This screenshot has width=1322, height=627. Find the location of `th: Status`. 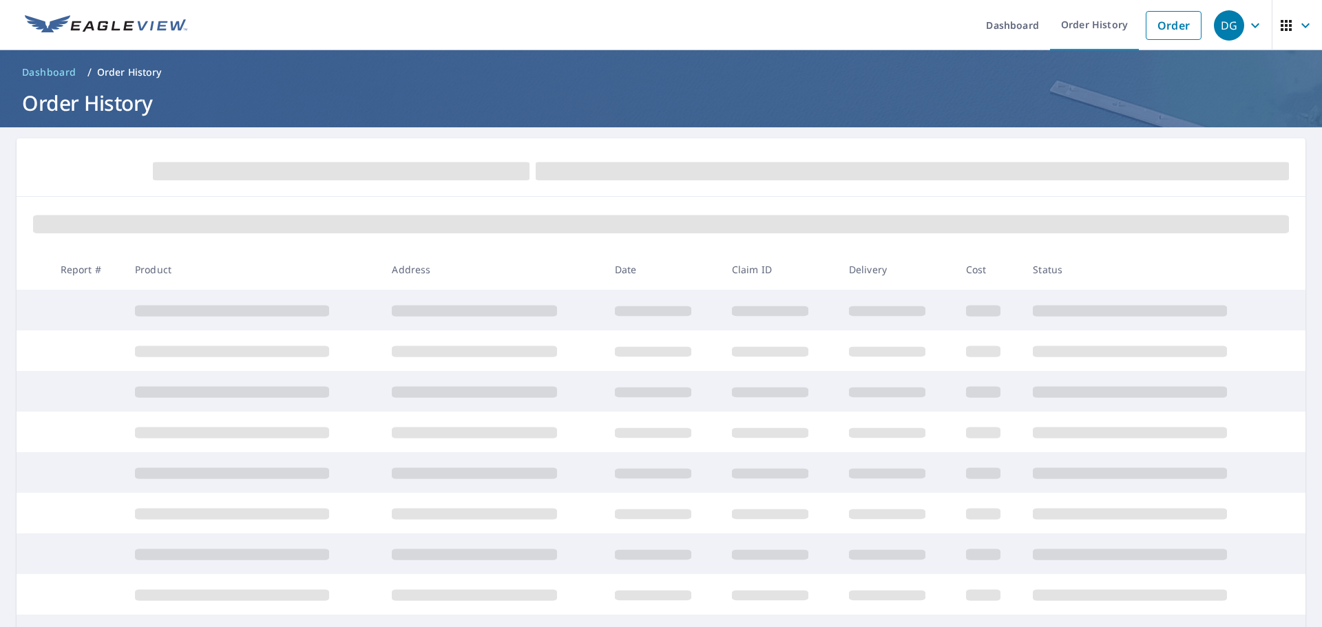

th: Status is located at coordinates (1150, 269).